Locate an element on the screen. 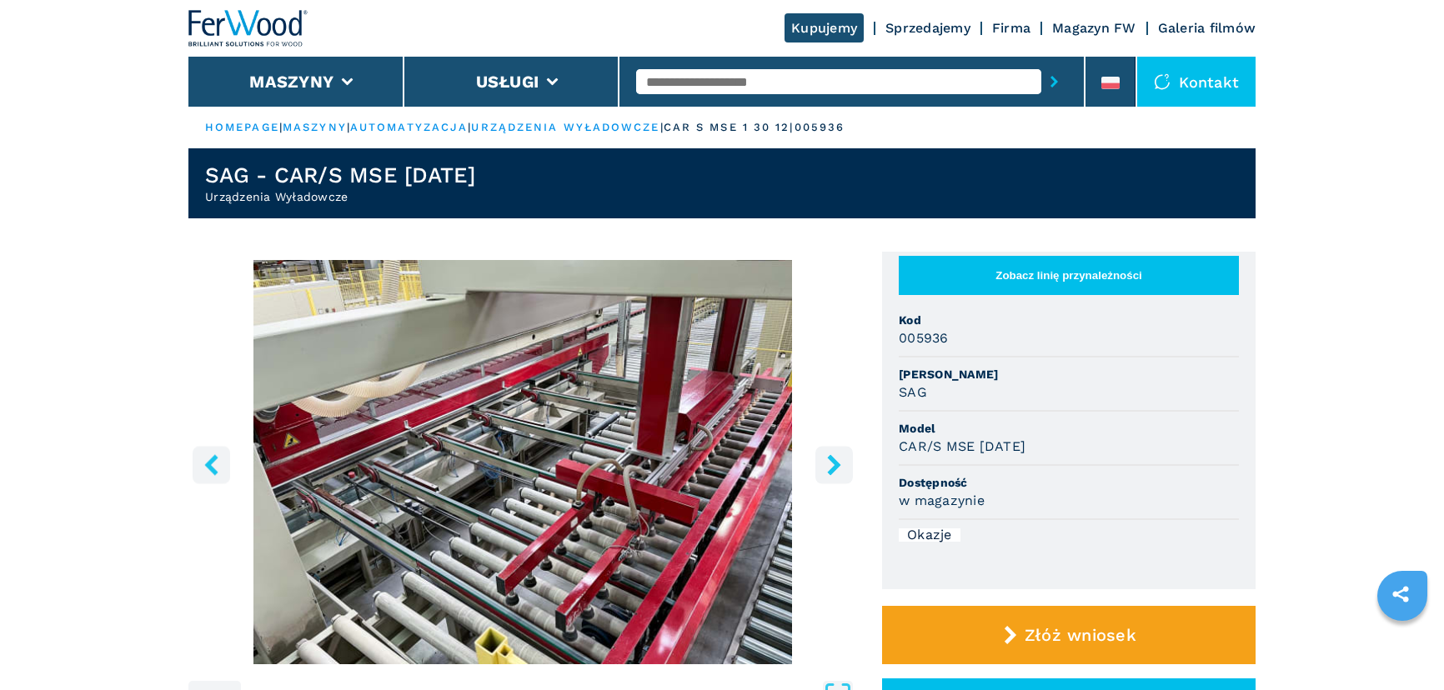  span: Złóż wniosek is located at coordinates (1081, 635).